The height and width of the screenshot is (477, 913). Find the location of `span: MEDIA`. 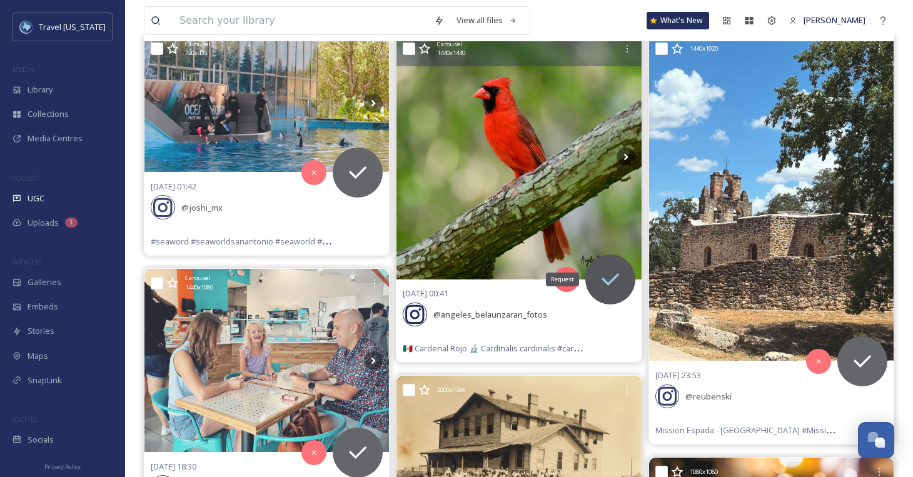

span: MEDIA is located at coordinates (23, 69).